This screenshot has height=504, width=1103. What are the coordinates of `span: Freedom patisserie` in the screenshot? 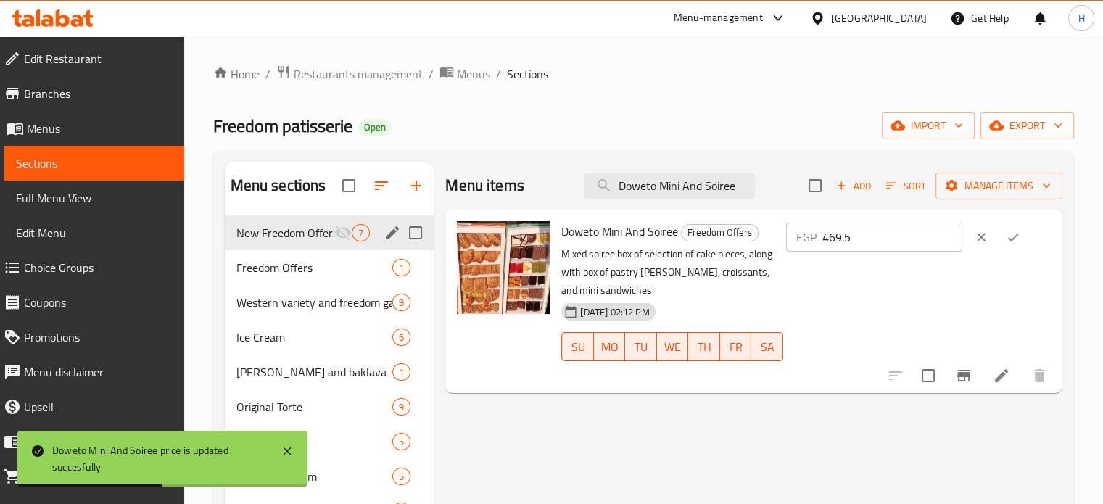 It's located at (283, 125).